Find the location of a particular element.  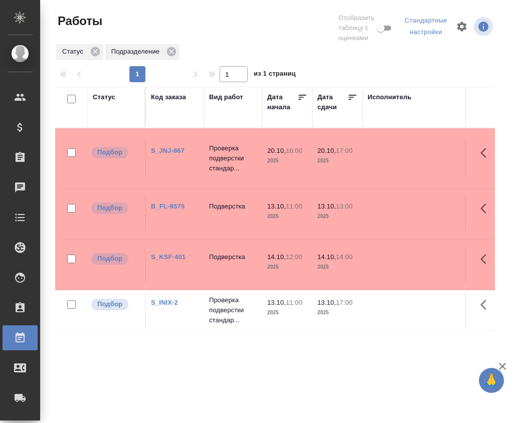

div: Дата начала is located at coordinates (282, 102).